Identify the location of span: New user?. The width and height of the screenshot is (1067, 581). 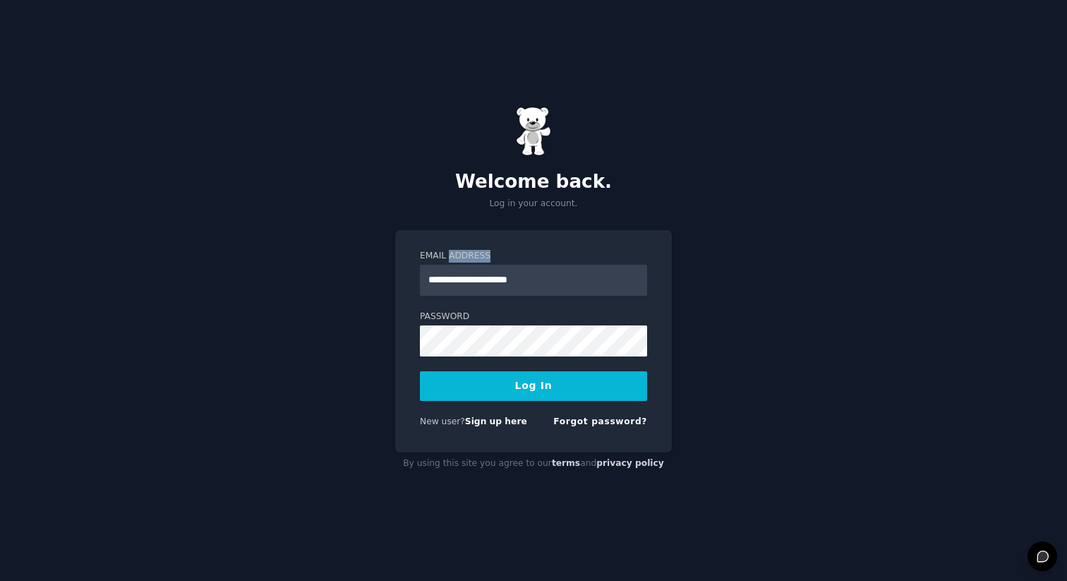
(442, 421).